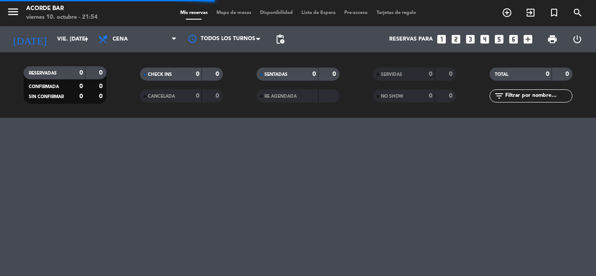 The width and height of the screenshot is (596, 276). What do you see at coordinates (46, 97) in the screenshot?
I see `span: SIN CONFIRMAR` at bounding box center [46, 97].